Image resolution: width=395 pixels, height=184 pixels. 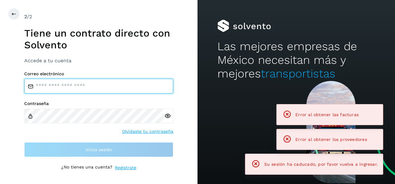 I want to click on a: Olvidaste tu contraseña, so click(x=147, y=132).